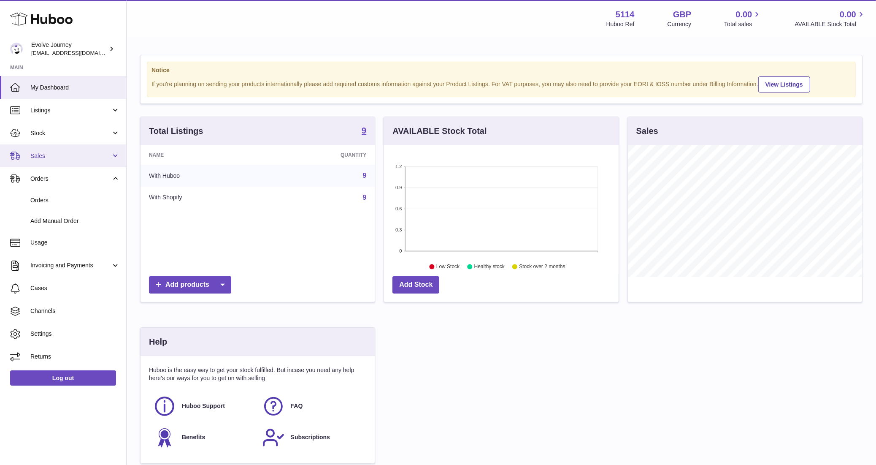 The image size is (876, 465). Describe the element at coordinates (625, 14) in the screenshot. I see `strong: 5114` at that location.